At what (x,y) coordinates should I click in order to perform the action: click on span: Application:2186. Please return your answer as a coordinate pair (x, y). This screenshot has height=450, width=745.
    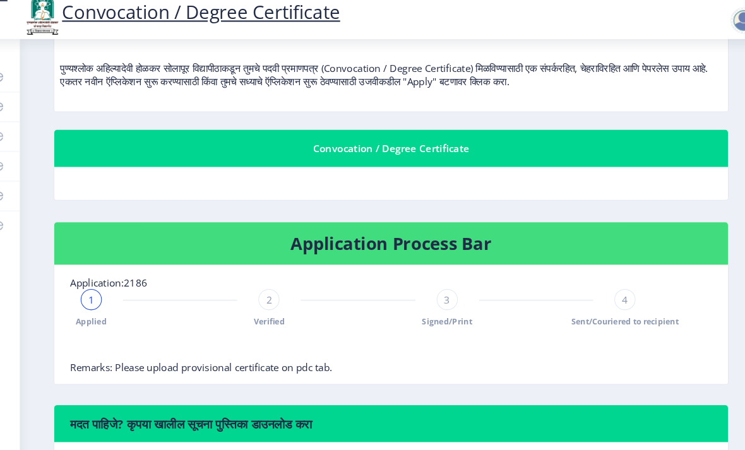
    Looking at the image, I should click on (120, 281).